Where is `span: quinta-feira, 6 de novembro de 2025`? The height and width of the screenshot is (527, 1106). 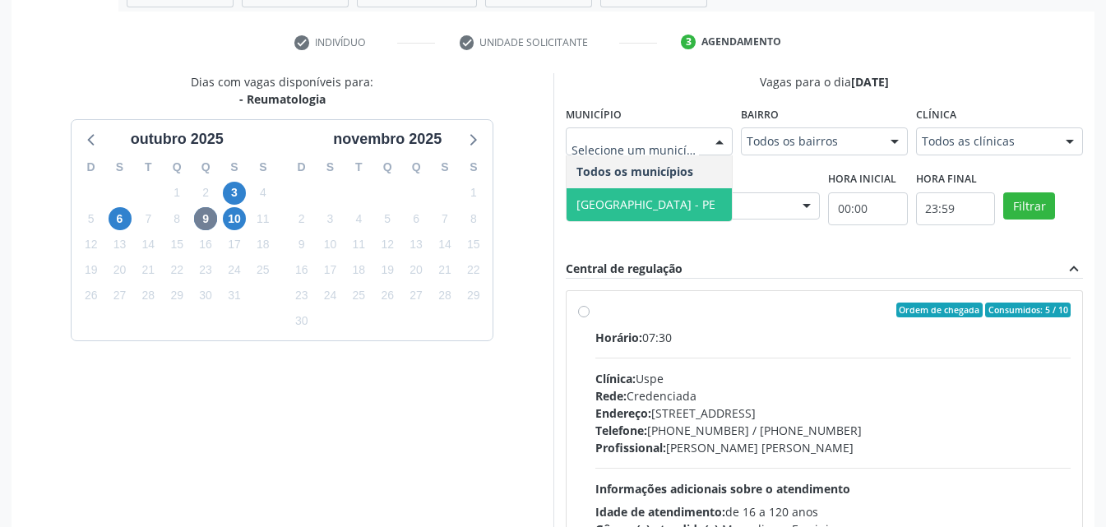 span: quinta-feira, 6 de novembro de 2025 is located at coordinates (416, 219).